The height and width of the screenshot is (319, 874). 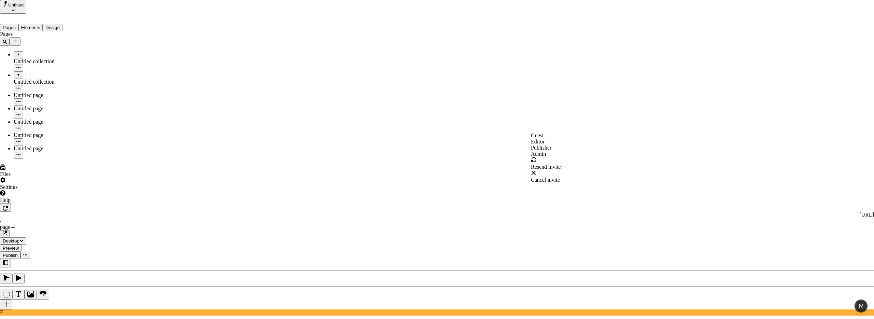 I want to click on span: Resend invite, so click(x=546, y=167).